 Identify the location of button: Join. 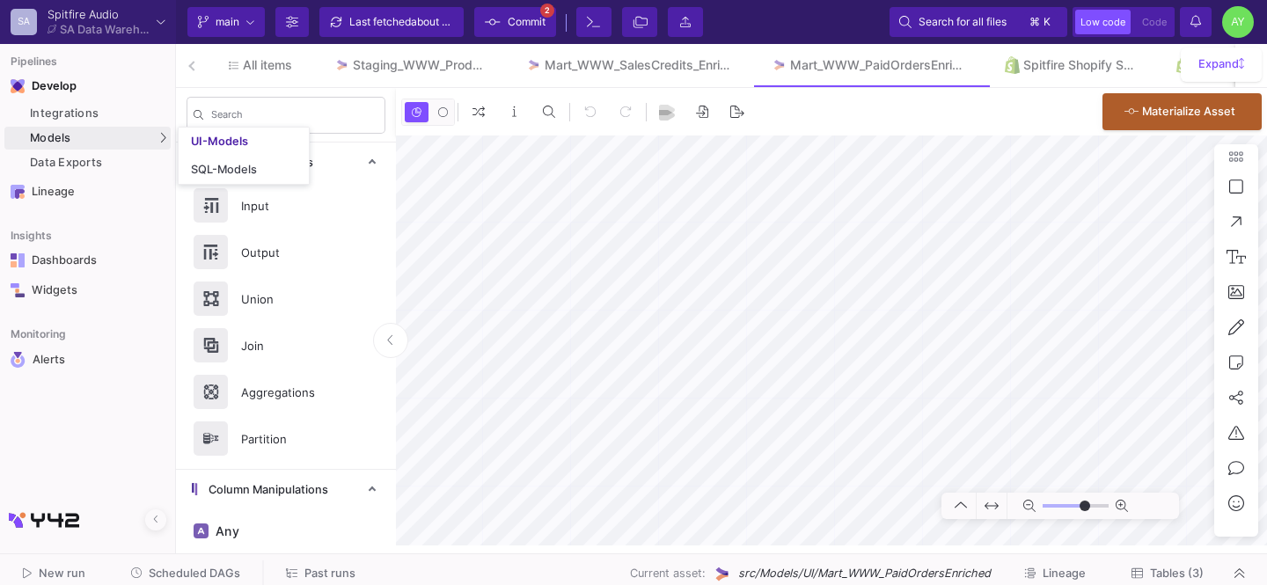
(286, 345).